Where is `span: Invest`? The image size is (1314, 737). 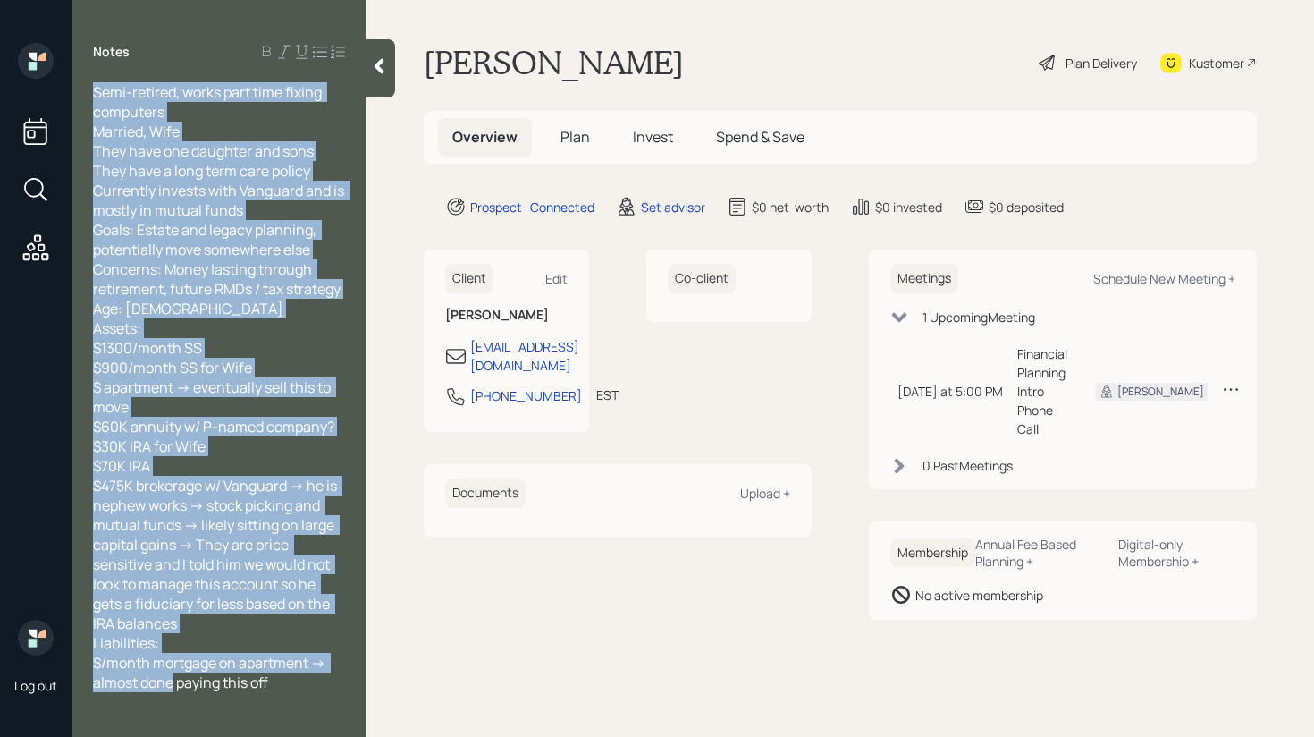
span: Invest is located at coordinates (653, 137).